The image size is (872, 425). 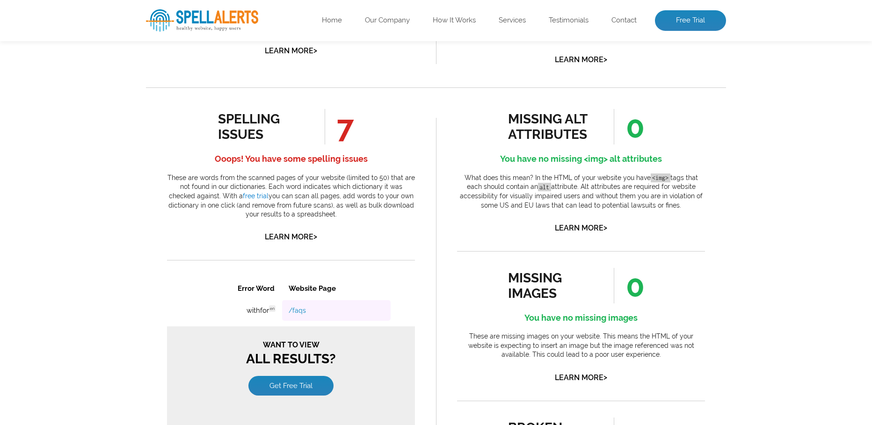 What do you see at coordinates (581, 346) in the screenshot?
I see `p: These are missing images on your website. This means the HTML of your website is expecting to ins...` at bounding box center [581, 346].